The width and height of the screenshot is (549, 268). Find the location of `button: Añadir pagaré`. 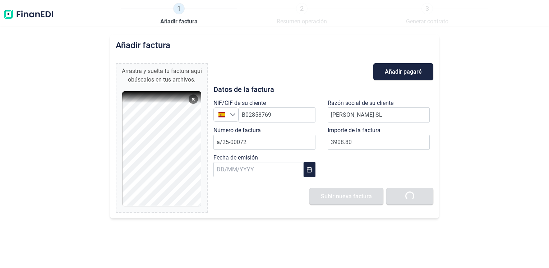

button: Añadir pagaré is located at coordinates (403, 71).